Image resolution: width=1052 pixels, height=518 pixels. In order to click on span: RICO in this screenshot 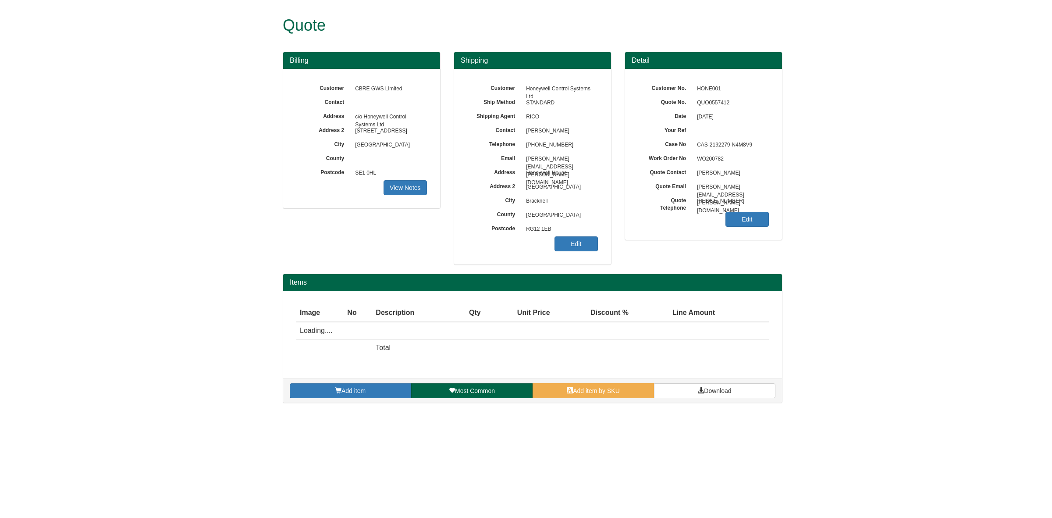, I will do `click(560, 117)`.